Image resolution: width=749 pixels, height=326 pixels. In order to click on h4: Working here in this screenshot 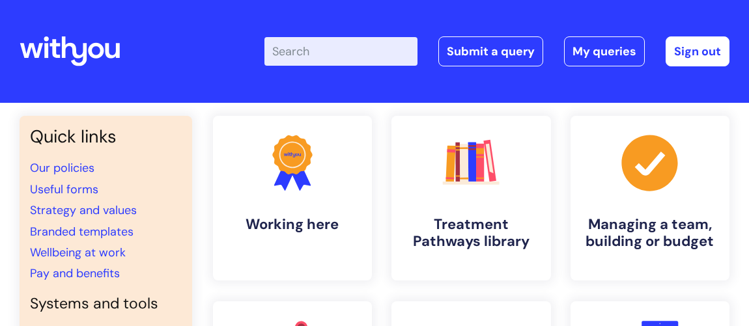, I will do `click(292, 225)`.